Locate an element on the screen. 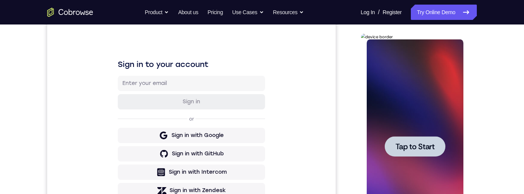 The image size is (524, 194). button: Product is located at coordinates (157, 12).